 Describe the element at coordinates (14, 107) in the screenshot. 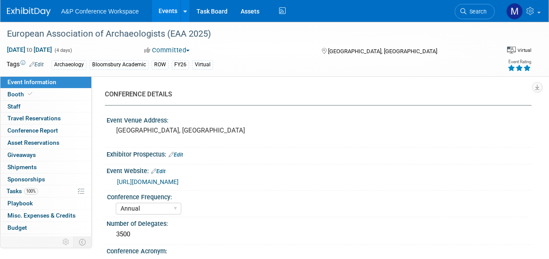

I see `span: Staff` at that location.